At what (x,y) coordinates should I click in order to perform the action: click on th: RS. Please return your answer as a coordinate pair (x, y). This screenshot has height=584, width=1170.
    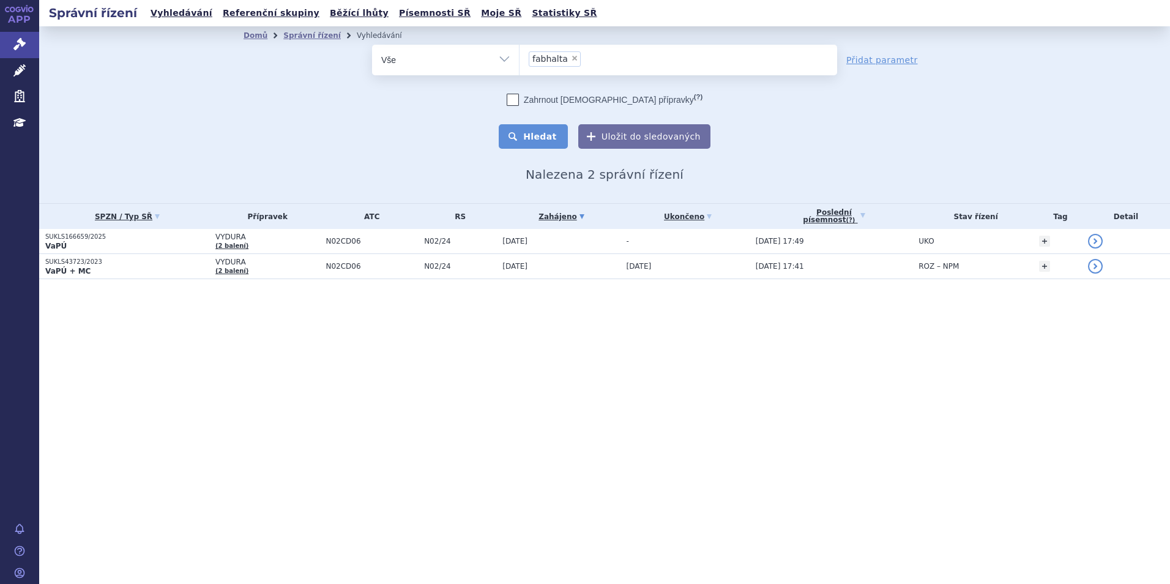
    Looking at the image, I should click on (457, 216).